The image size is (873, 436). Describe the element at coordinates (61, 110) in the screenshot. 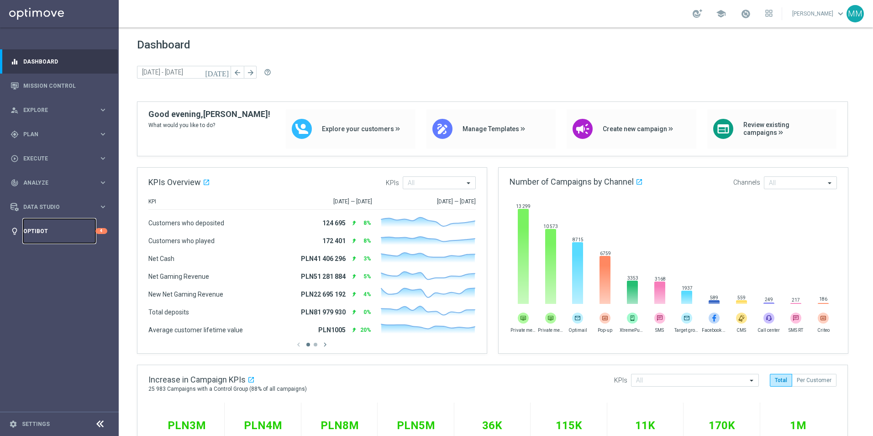

I see `span: Explore` at that location.